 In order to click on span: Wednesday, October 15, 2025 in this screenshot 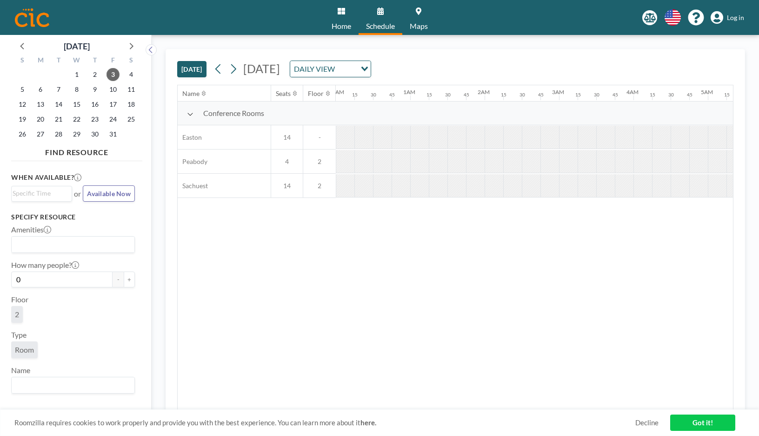, I will do `click(77, 104)`.